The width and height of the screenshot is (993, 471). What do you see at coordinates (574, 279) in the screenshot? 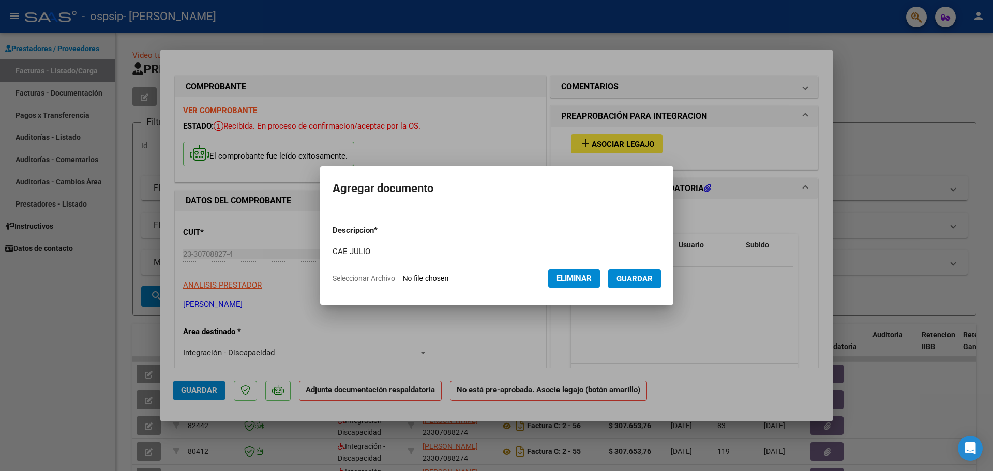
I see `span: Eliminar` at bounding box center [574, 279].